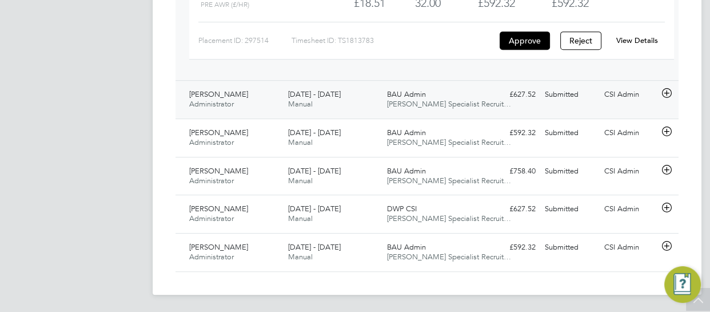  Describe the element at coordinates (525, 41) in the screenshot. I see `button: Approve` at that location.